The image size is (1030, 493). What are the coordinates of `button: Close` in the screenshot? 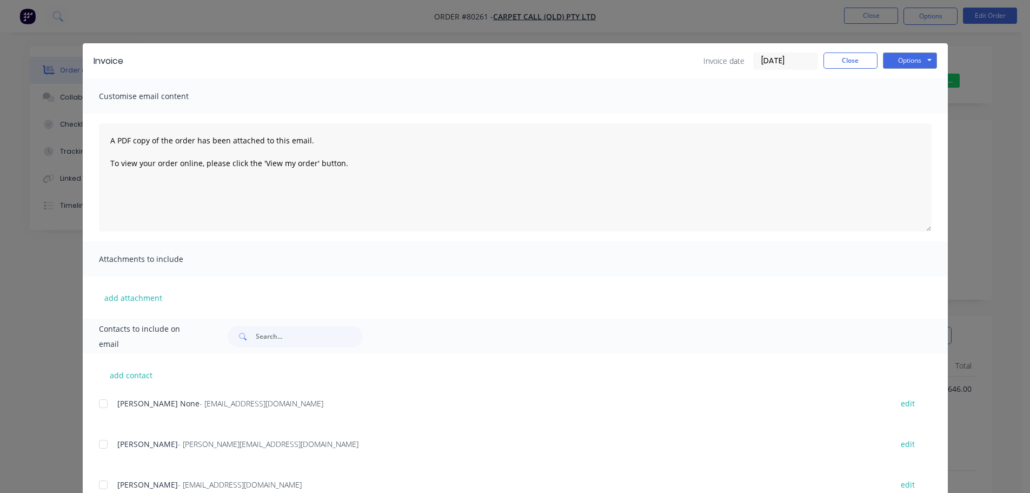 It's located at (851, 61).